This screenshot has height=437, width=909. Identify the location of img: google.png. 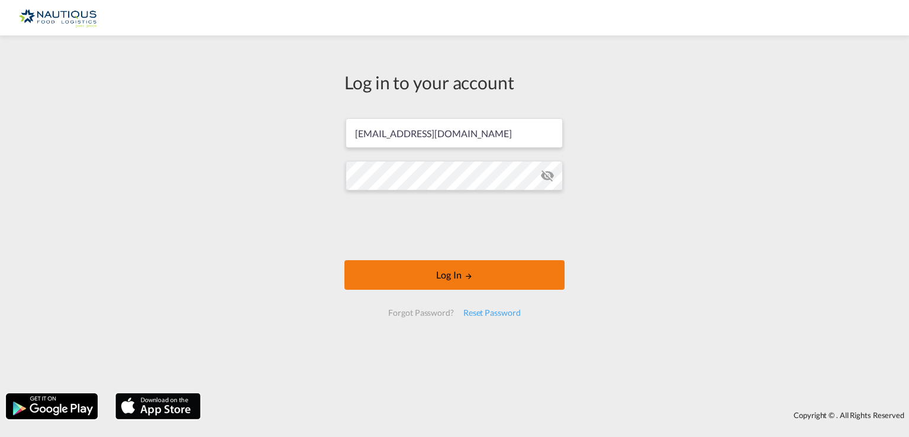
(51, 406).